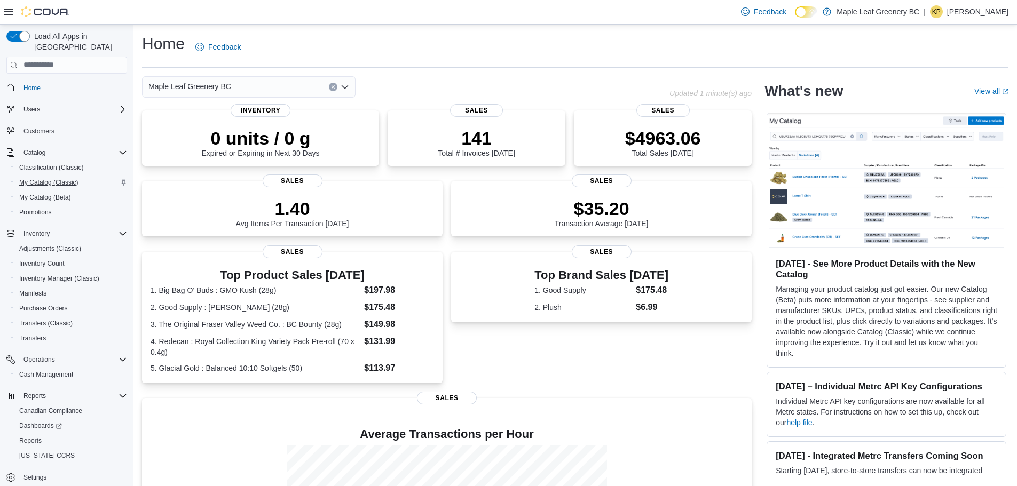 The width and height of the screenshot is (1017, 486). Describe the element at coordinates (50, 249) in the screenshot. I see `a: Adjustments (Classic)` at that location.